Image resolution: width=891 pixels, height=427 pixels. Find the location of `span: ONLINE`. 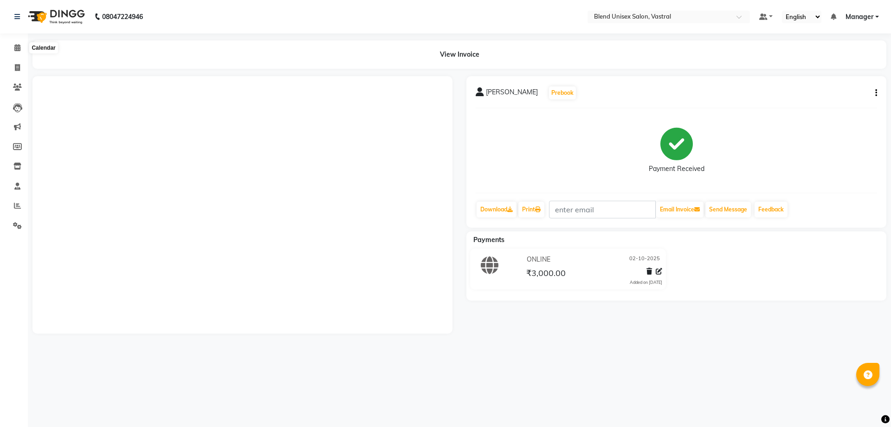

span: ONLINE is located at coordinates (539, 259).